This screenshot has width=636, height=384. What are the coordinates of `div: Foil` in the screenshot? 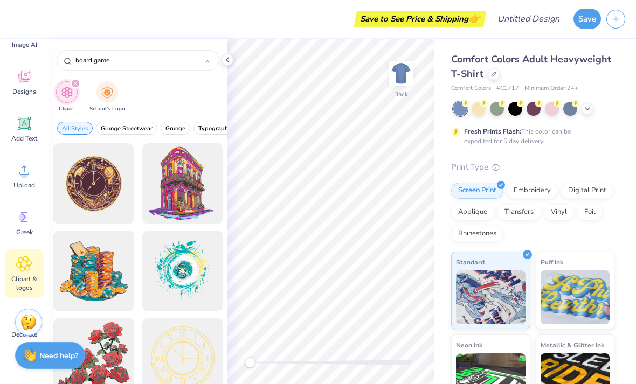 It's located at (590, 212).